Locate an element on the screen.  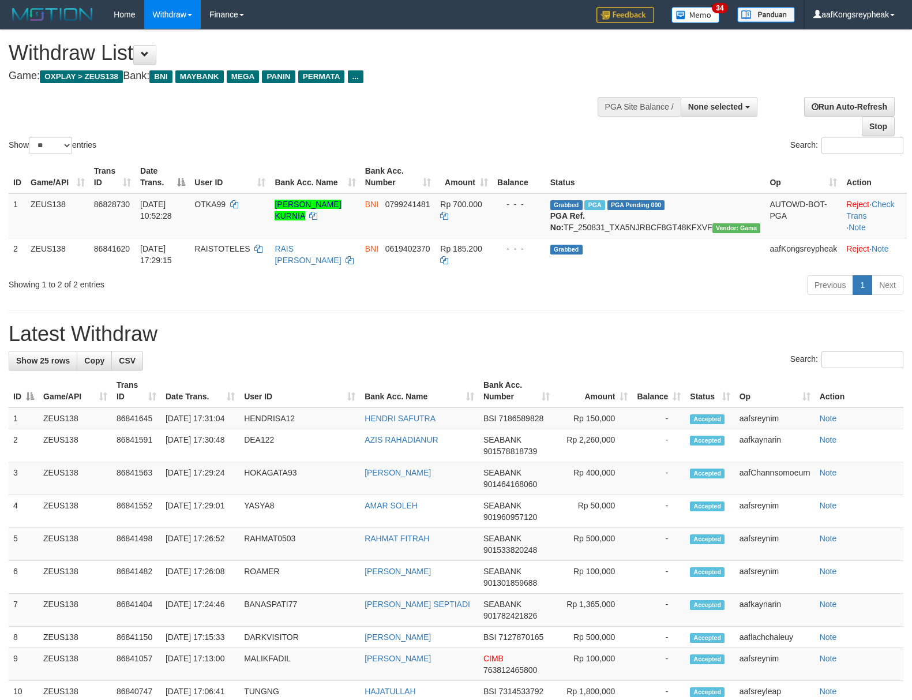
td: HENDRISA12 is located at coordinates (300, 418).